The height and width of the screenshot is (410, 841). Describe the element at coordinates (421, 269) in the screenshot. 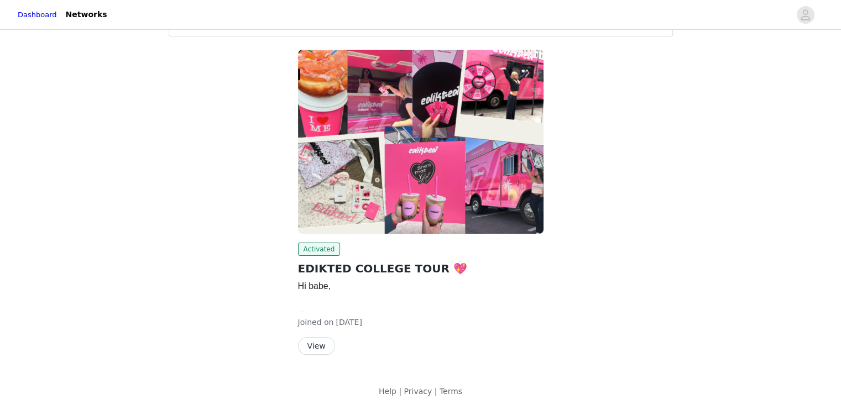

I see `h2: EDIKTED COLLEGE TOUR 💖` at that location.